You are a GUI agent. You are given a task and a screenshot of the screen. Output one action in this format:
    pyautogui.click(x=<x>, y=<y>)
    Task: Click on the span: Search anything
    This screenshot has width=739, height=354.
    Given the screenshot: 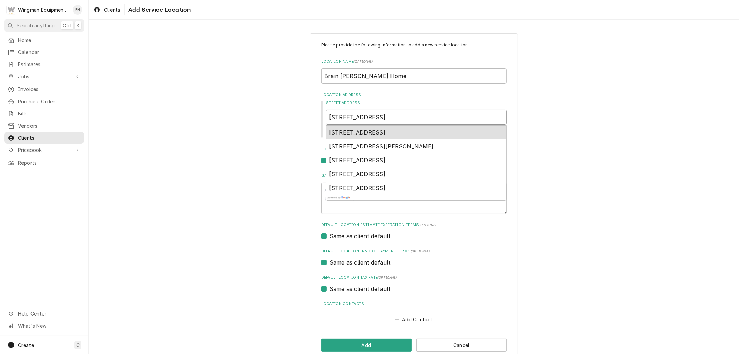 What is the action you would take?
    pyautogui.click(x=36, y=25)
    